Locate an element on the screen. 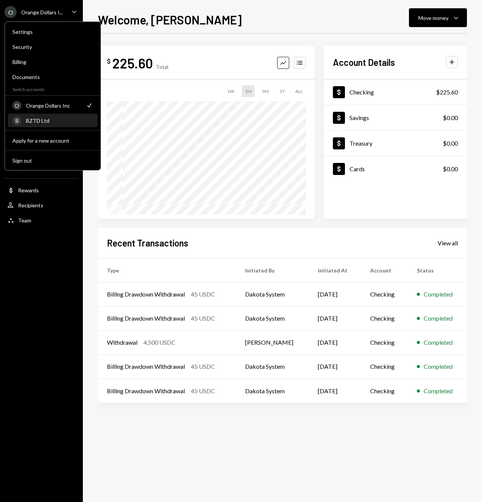 The width and height of the screenshot is (482, 502). div: Orange Dollars I... is located at coordinates (42, 12).